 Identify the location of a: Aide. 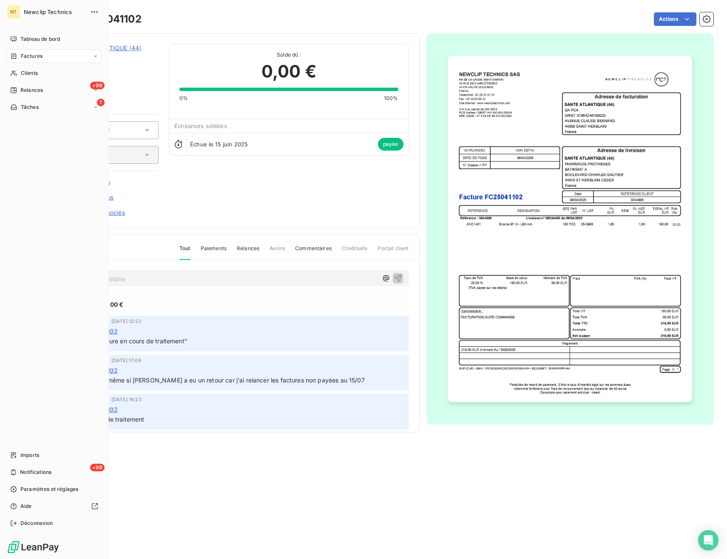
(54, 506).